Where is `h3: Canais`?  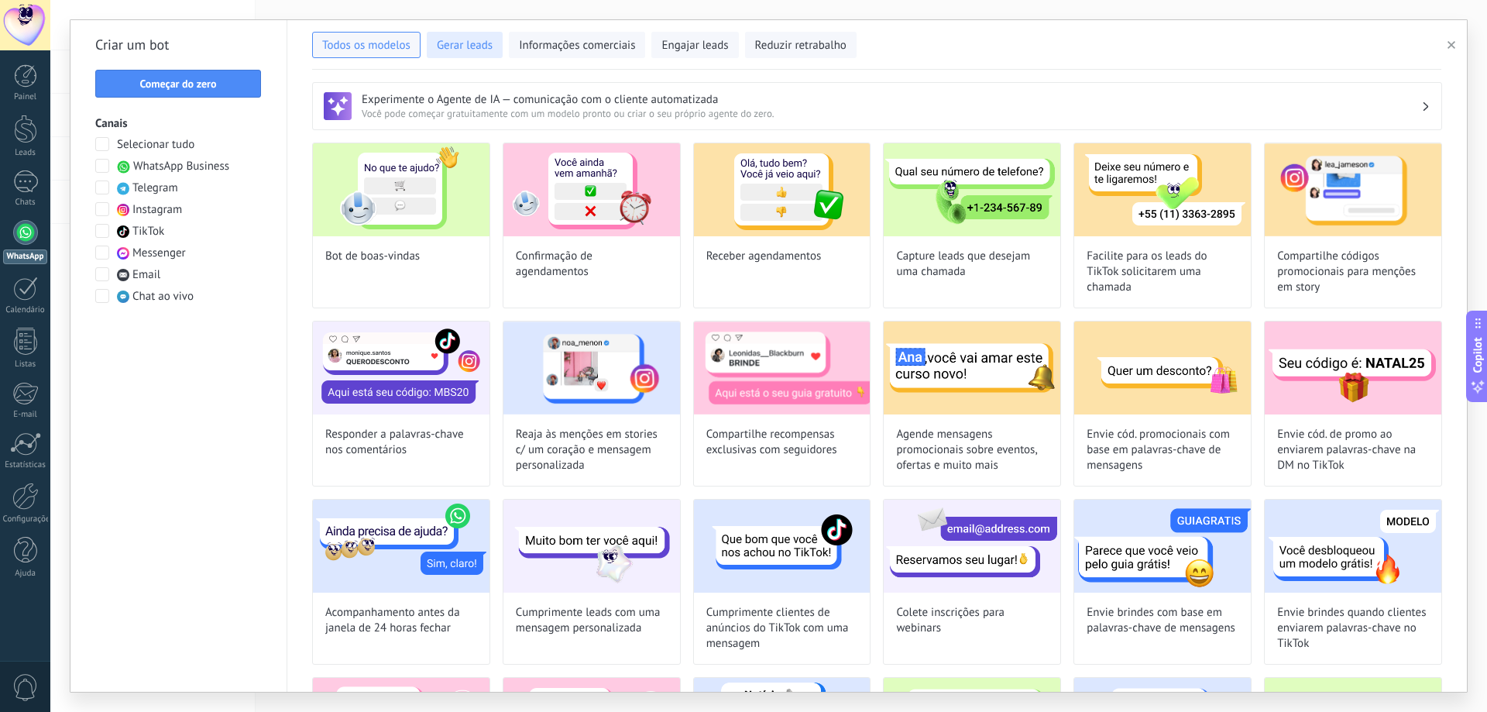 h3: Canais is located at coordinates (178, 123).